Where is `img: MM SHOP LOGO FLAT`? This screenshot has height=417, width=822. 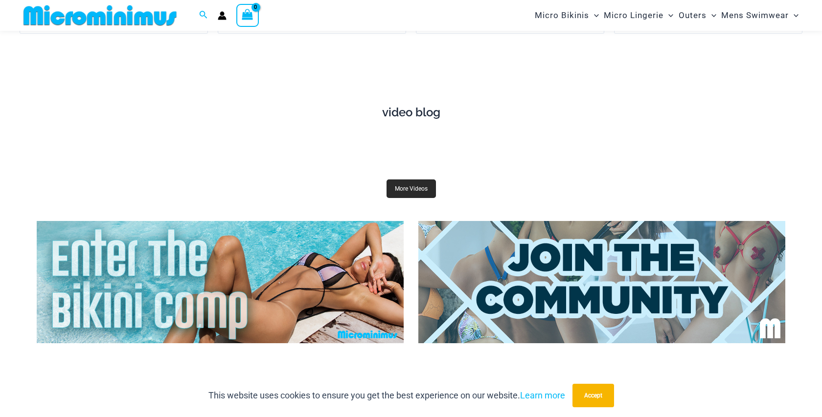 img: MM SHOP LOGO FLAT is located at coordinates (100, 15).